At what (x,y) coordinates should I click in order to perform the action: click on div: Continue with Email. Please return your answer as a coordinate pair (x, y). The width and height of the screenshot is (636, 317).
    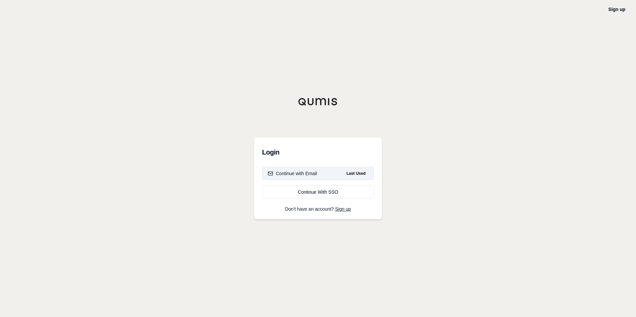
    Looking at the image, I should click on (292, 174).